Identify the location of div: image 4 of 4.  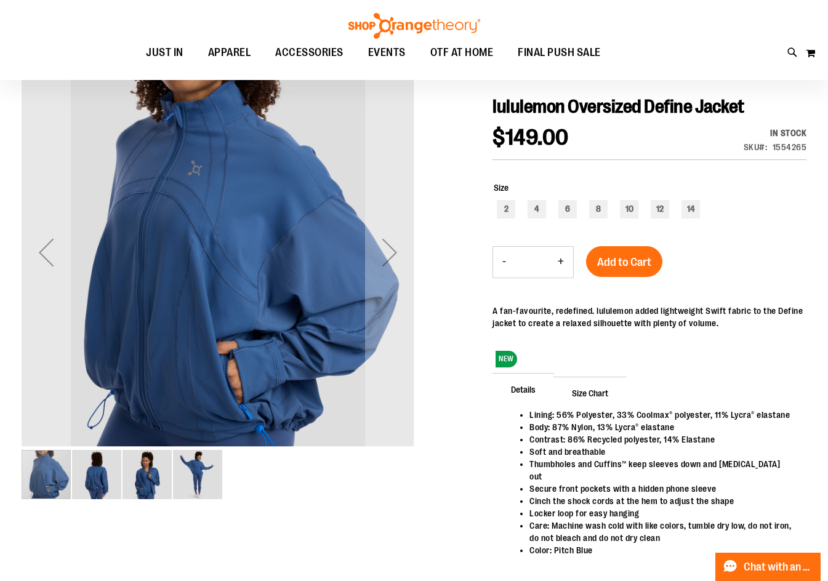
(198, 474).